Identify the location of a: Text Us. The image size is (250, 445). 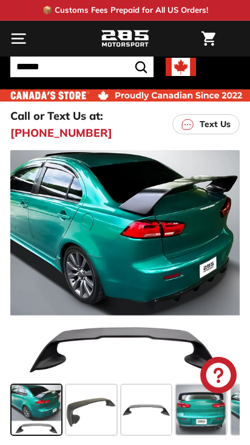
(206, 124).